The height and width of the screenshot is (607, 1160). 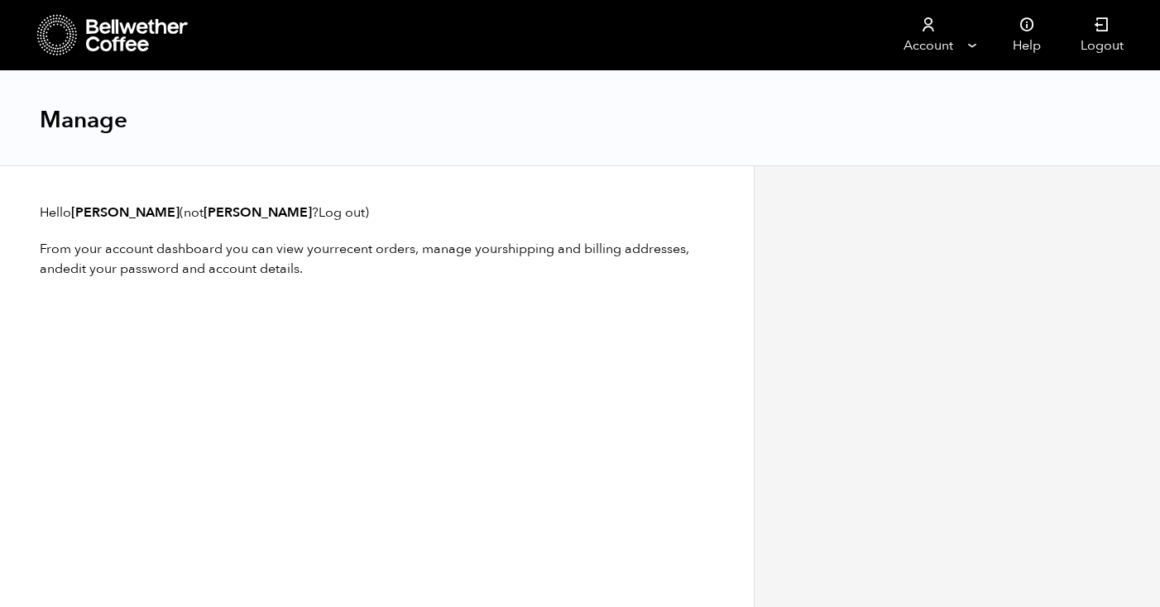 What do you see at coordinates (594, 249) in the screenshot?
I see `a: shipping and billing addresses` at bounding box center [594, 249].